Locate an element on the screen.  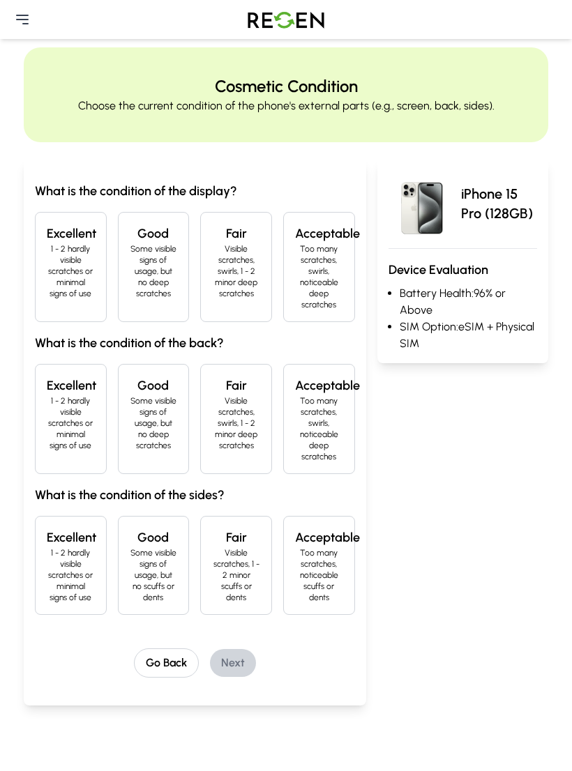
h3: What is the condition of the display? is located at coordinates (195, 191).